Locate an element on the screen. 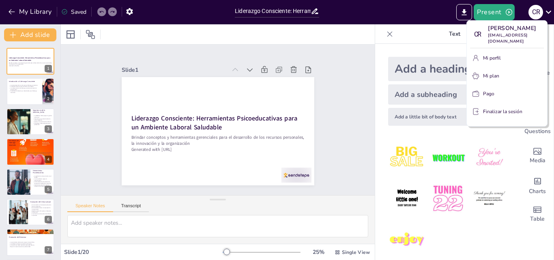  button: Mi perfil is located at coordinates (507, 58).